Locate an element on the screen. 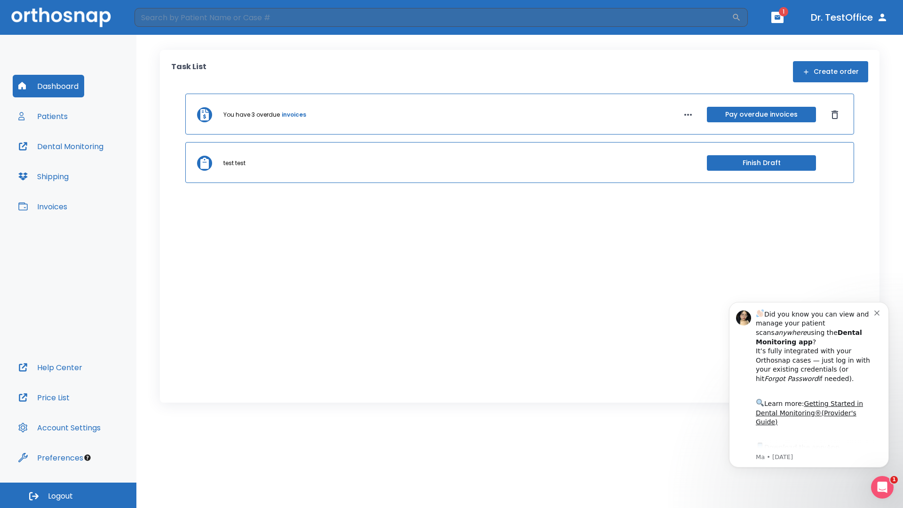 This screenshot has height=508, width=903. button: Patients is located at coordinates (43, 116).